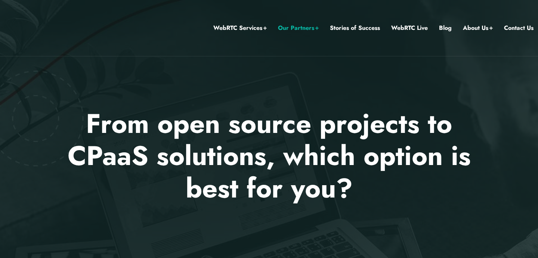  Describe the element at coordinates (518, 28) in the screenshot. I see `a: Contact Us` at that location.